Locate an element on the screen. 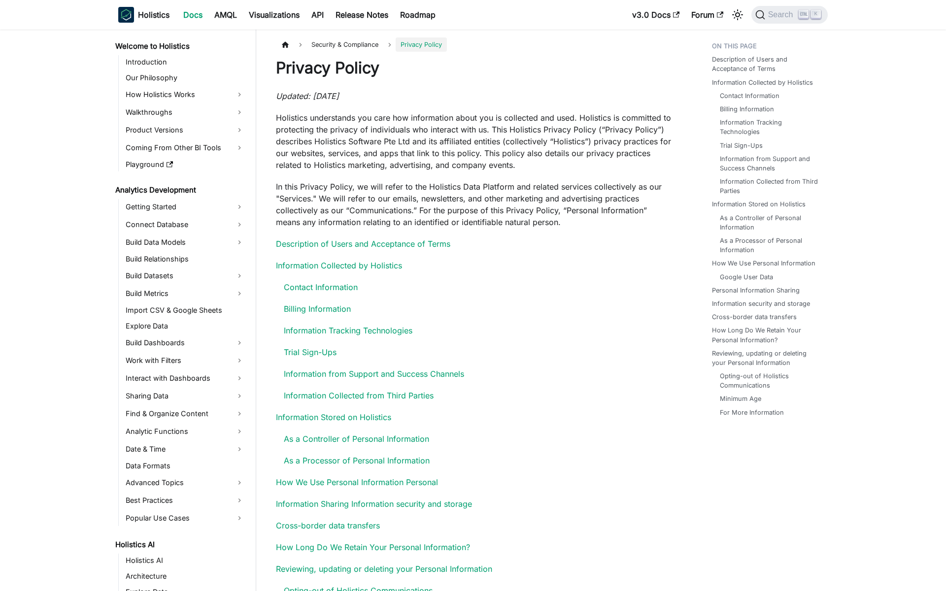 The height and width of the screenshot is (591, 946). nav: Docs sidebar is located at coordinates (182, 310).